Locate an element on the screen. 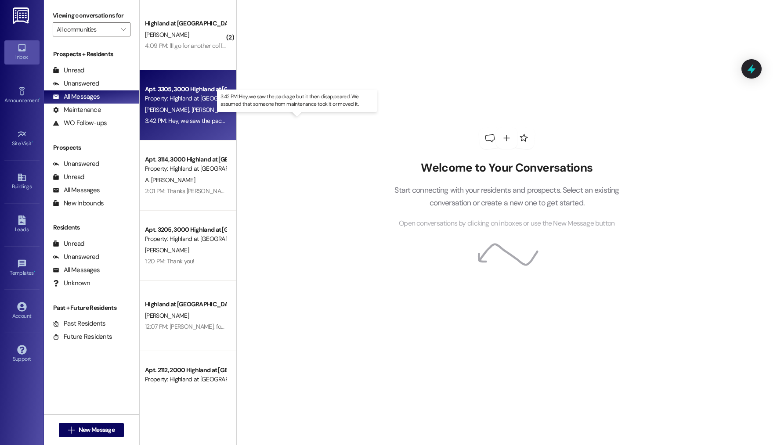 The image size is (777, 445). h2: Welcome to Your Conversations is located at coordinates (507, 168).